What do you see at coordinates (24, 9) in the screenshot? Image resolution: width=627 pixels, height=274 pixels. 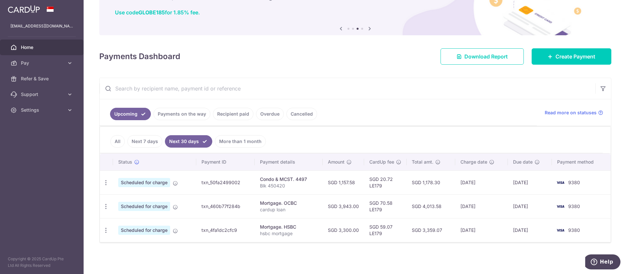 I see `img: CardUp` at bounding box center [24, 9].